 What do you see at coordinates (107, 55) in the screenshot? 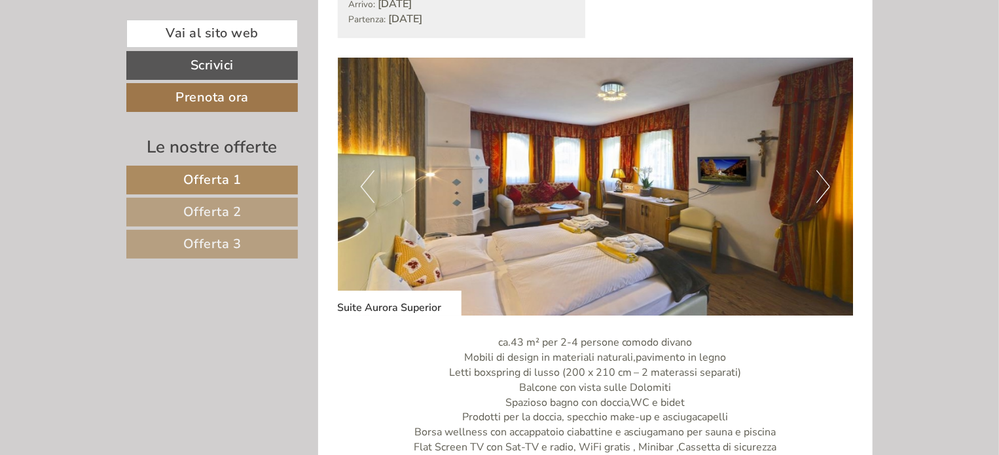
I see `div: Buon giorno, come possiamo aiutarla?` at bounding box center [107, 55].